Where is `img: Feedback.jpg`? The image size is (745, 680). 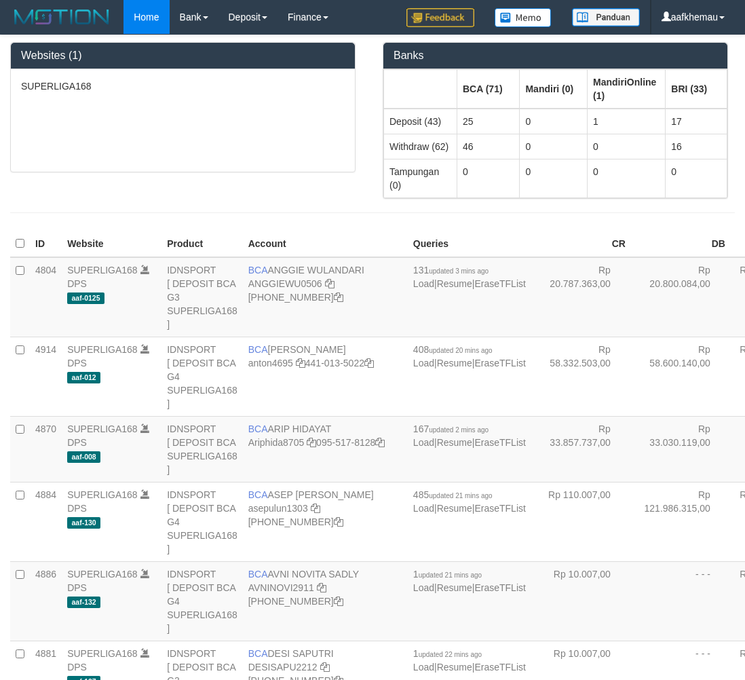
img: Feedback.jpg is located at coordinates (440, 18).